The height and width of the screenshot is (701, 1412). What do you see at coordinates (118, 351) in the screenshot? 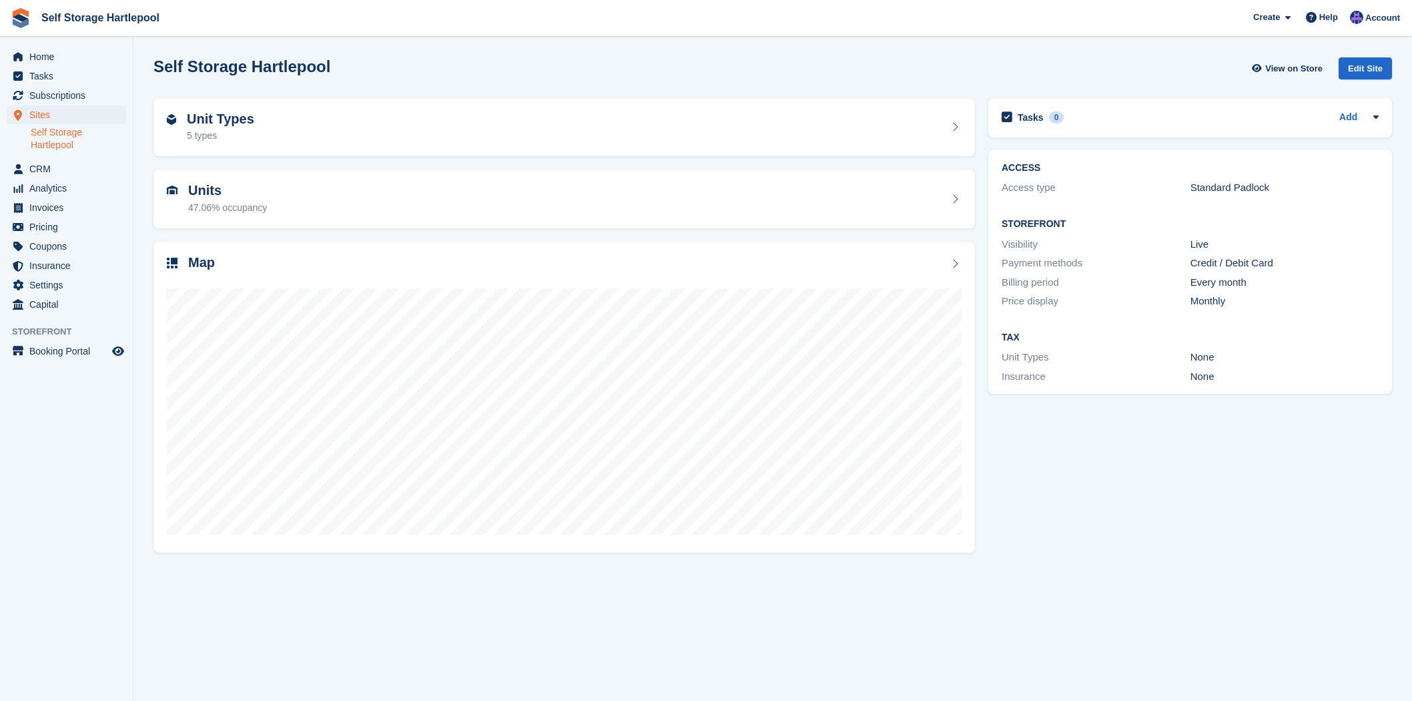
I see `a: Preview store` at bounding box center [118, 351].